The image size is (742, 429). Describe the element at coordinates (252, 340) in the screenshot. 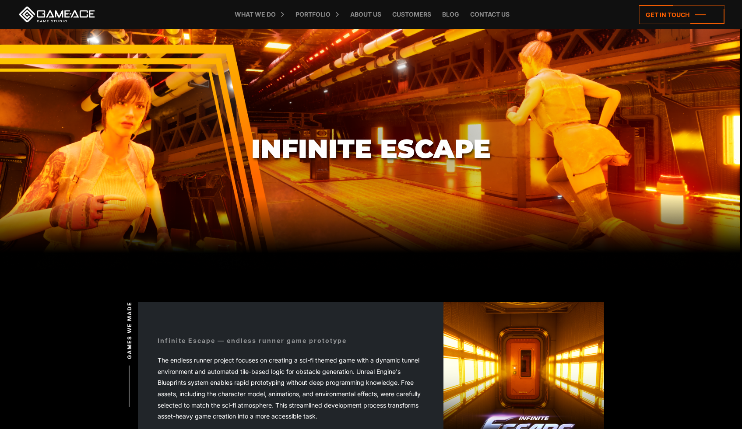

I see `div: Infinite Escape — endless runner game prototype` at that location.